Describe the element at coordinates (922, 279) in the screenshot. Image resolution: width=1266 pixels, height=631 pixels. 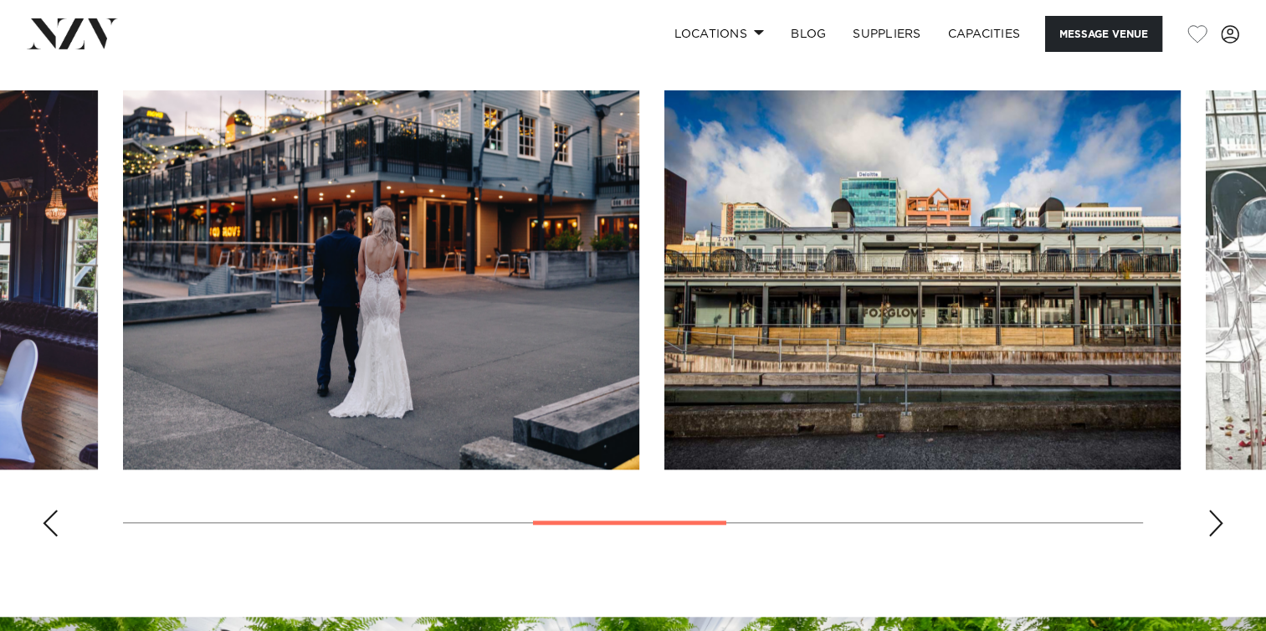
I see `swiper-slide: 6 / 10` at that location.